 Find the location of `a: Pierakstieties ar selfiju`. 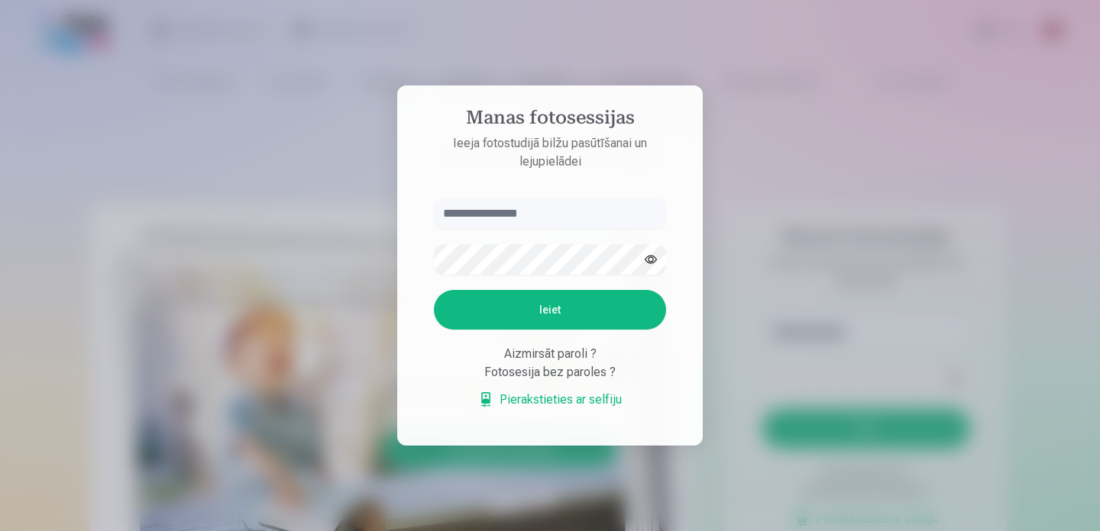

a: Pierakstieties ar selfiju is located at coordinates (550, 400).